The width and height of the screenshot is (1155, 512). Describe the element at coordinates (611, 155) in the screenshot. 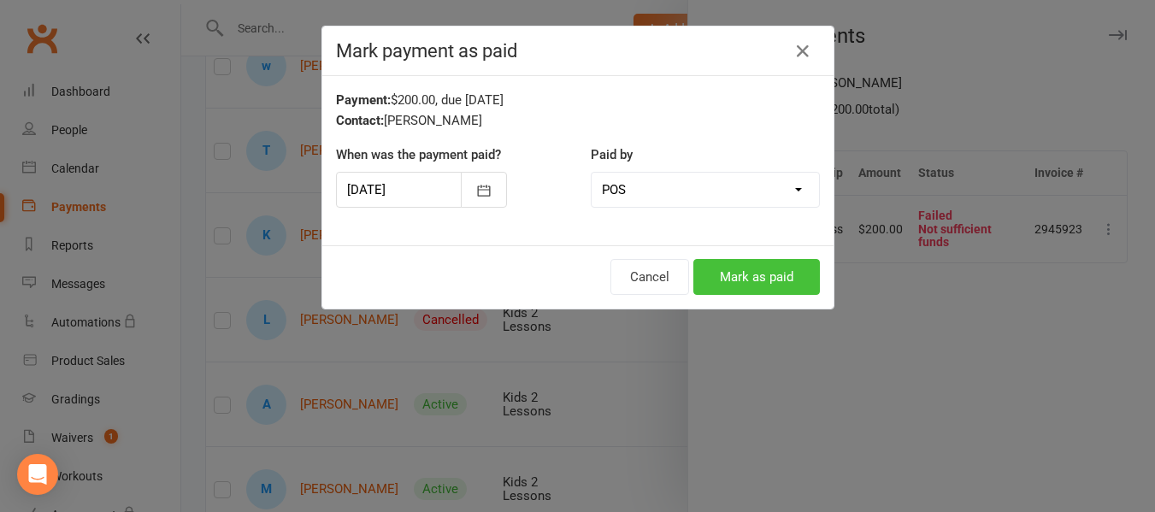

I see `label: Paid by` at that location.